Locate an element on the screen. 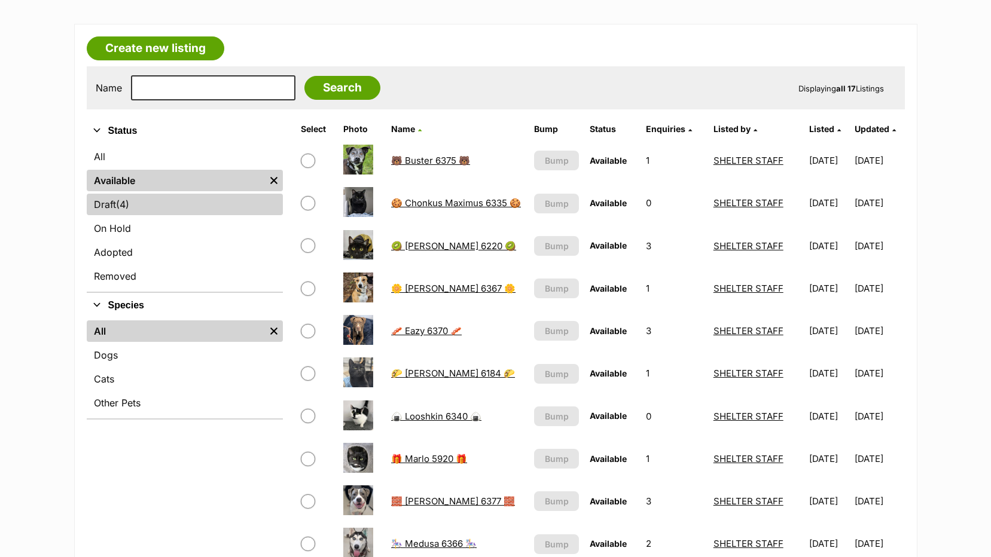  a: 🎠 Medusa 6366 🎠 is located at coordinates (434, 544).